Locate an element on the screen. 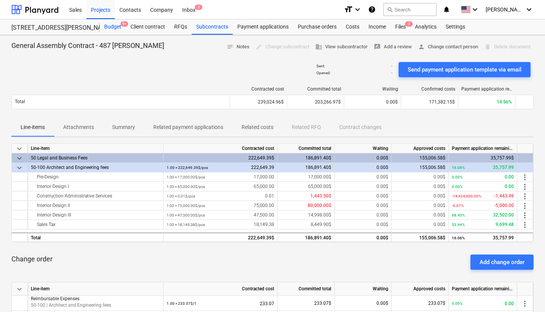  div: Interior Design III is located at coordinates (96, 215).